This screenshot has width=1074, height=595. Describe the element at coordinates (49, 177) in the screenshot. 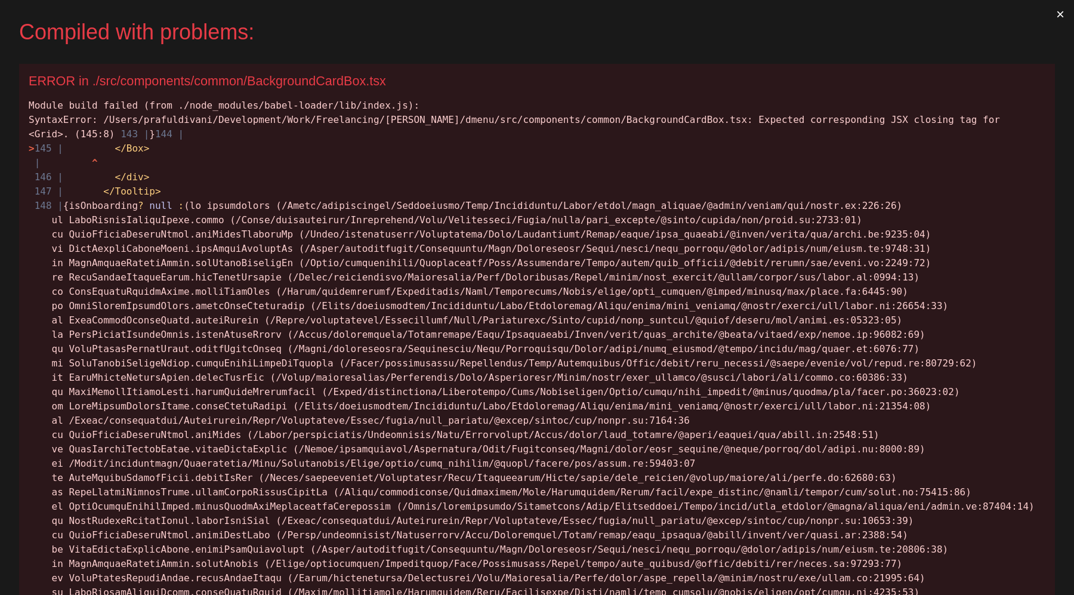

I see `span: 146 |` at that location.